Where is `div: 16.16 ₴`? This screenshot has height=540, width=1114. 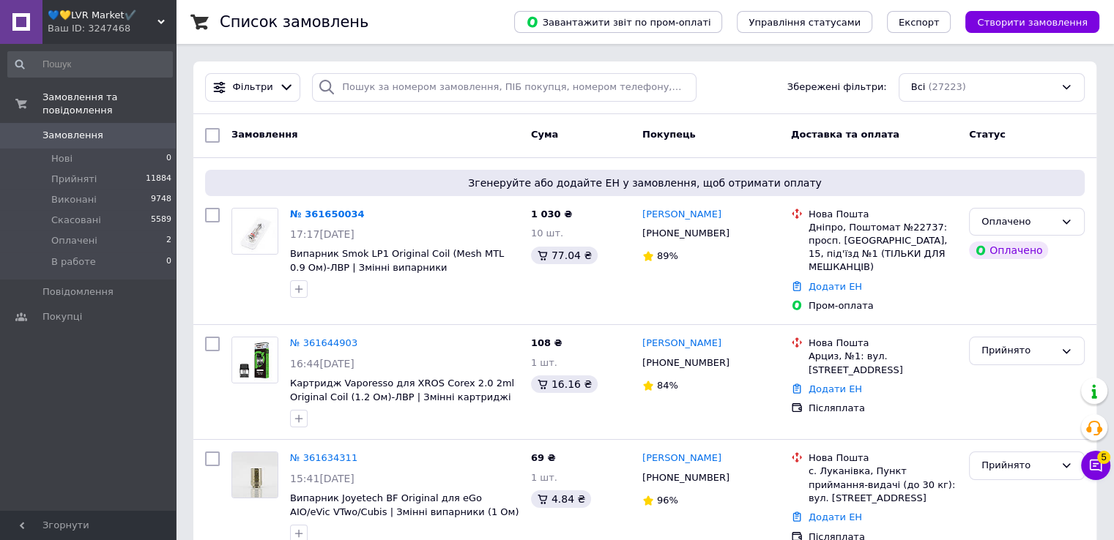
div: 16.16 ₴ is located at coordinates (564, 384).